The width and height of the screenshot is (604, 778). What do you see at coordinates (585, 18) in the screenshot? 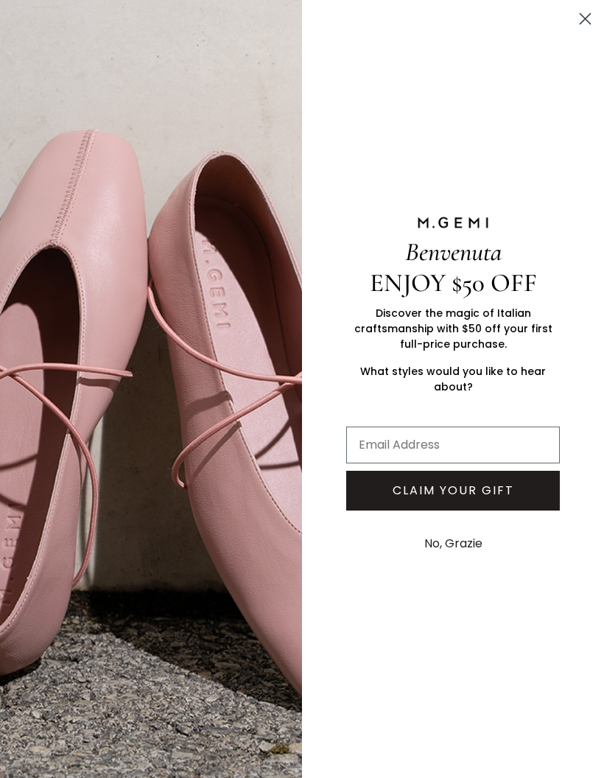
I see `button: Close dialog` at bounding box center [585, 18].